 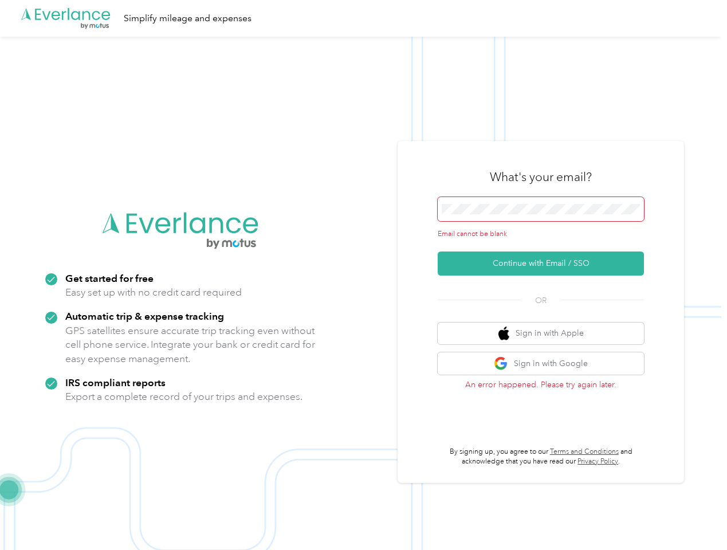 I want to click on button: google logoSign in with Google, so click(x=541, y=363).